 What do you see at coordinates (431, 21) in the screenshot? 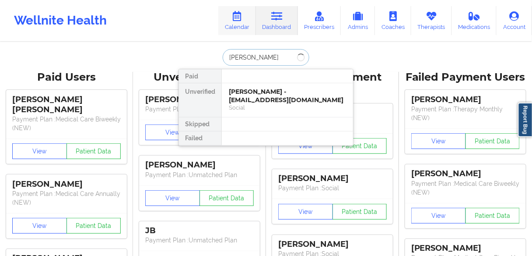
I see `a: Therapists` at bounding box center [431, 21].